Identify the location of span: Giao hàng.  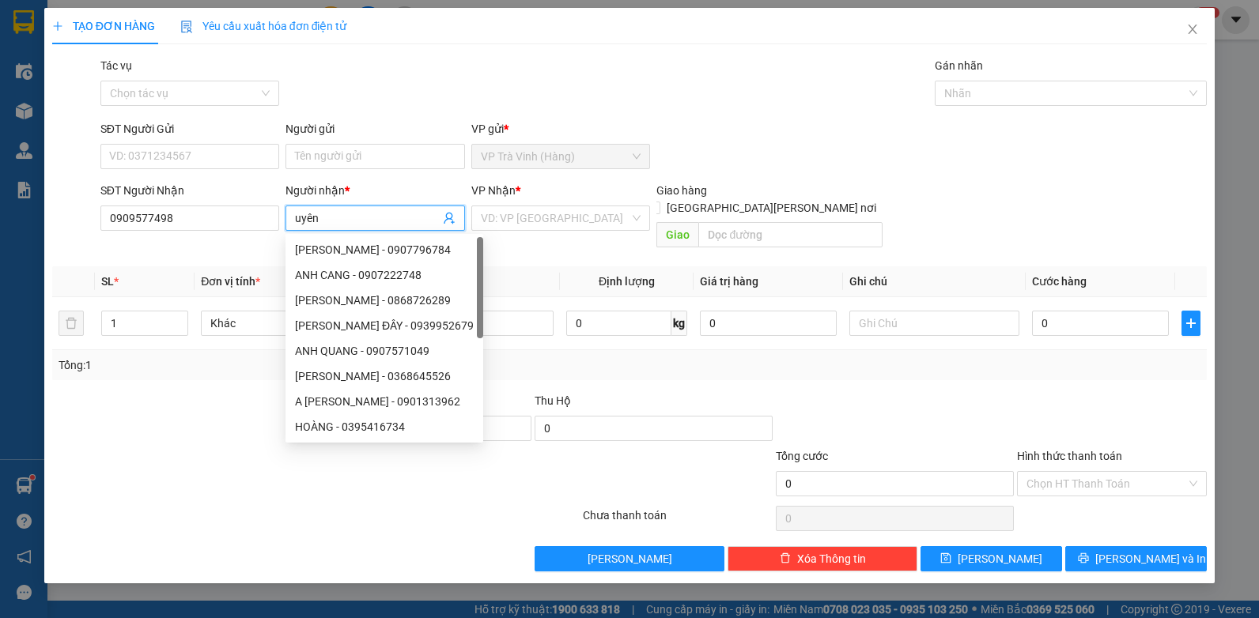
(681, 191).